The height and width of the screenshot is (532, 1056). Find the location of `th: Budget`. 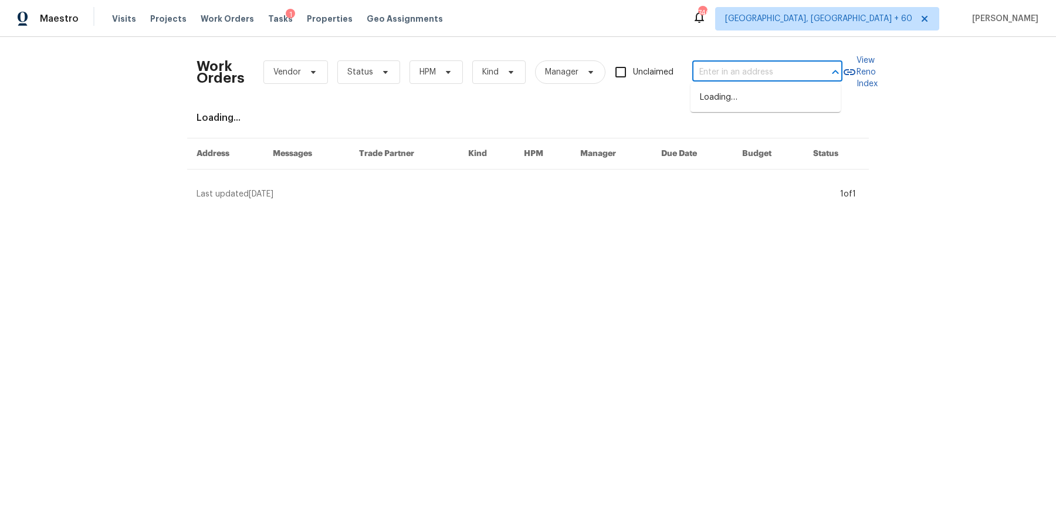

th: Budget is located at coordinates (768, 154).